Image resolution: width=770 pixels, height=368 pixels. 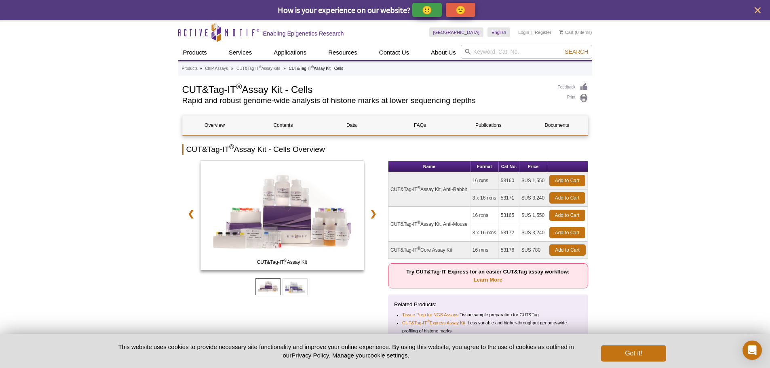 What do you see at coordinates (510, 198) in the screenshot?
I see `td: 53171` at bounding box center [510, 198].